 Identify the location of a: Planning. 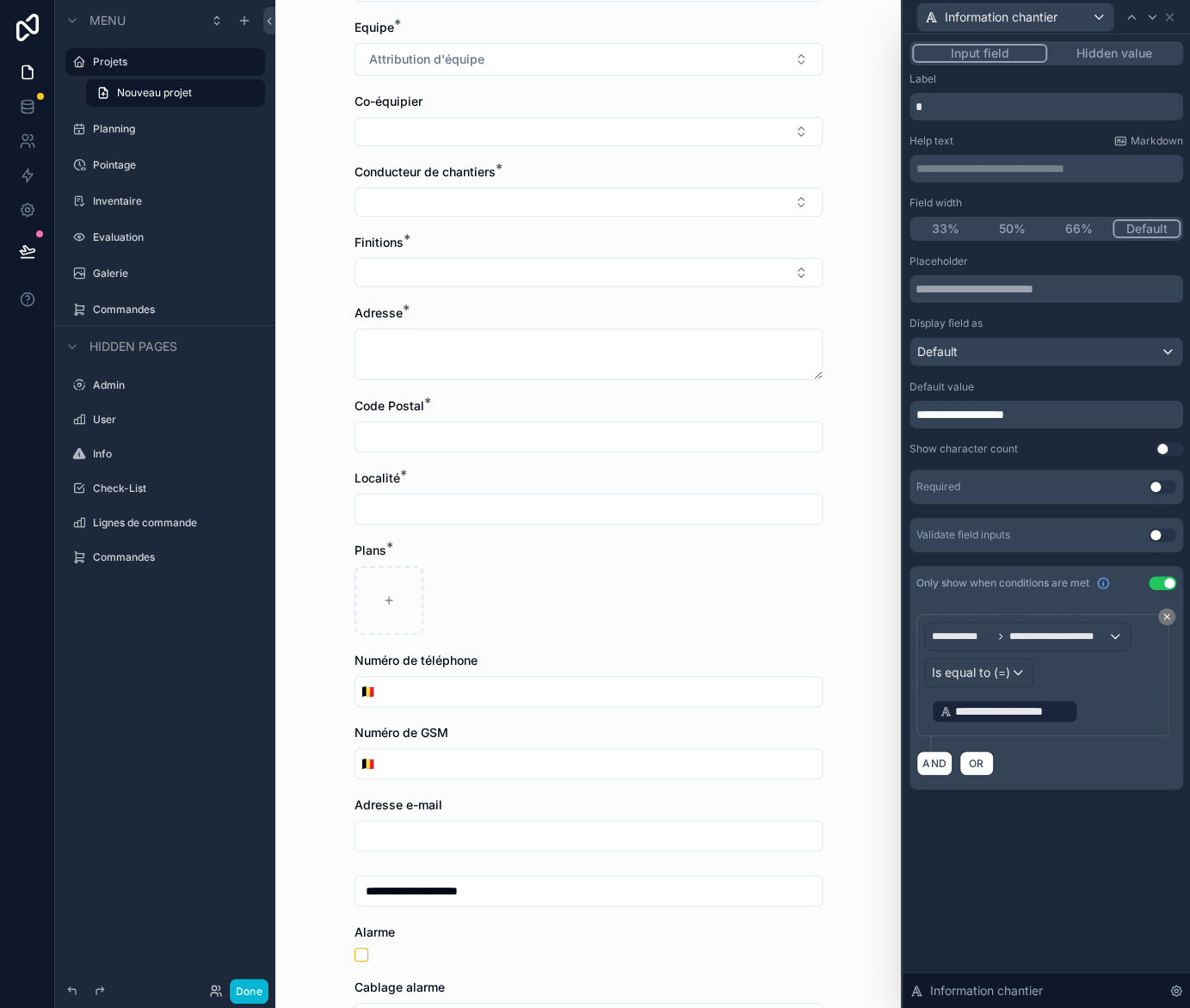
(177, 129).